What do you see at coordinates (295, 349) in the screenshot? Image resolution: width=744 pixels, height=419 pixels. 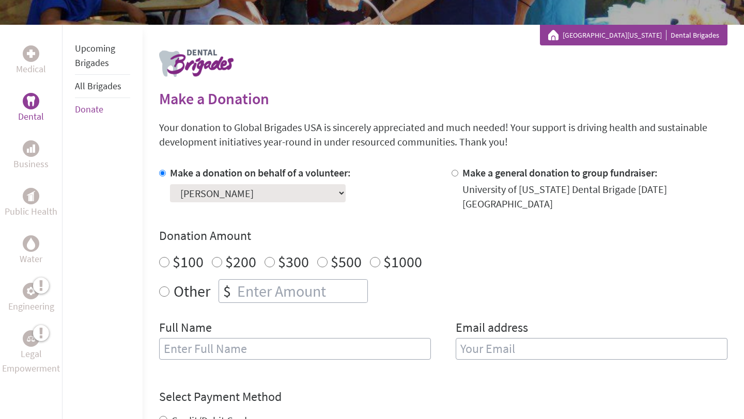 I see `input: Enter Full Name` at bounding box center [295, 349].